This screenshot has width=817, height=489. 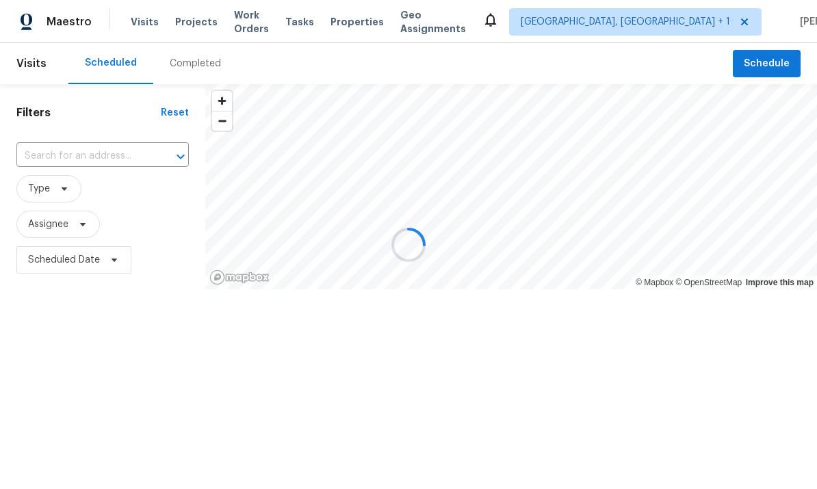 What do you see at coordinates (654, 283) in the screenshot?
I see `a: Mapbox` at bounding box center [654, 283].